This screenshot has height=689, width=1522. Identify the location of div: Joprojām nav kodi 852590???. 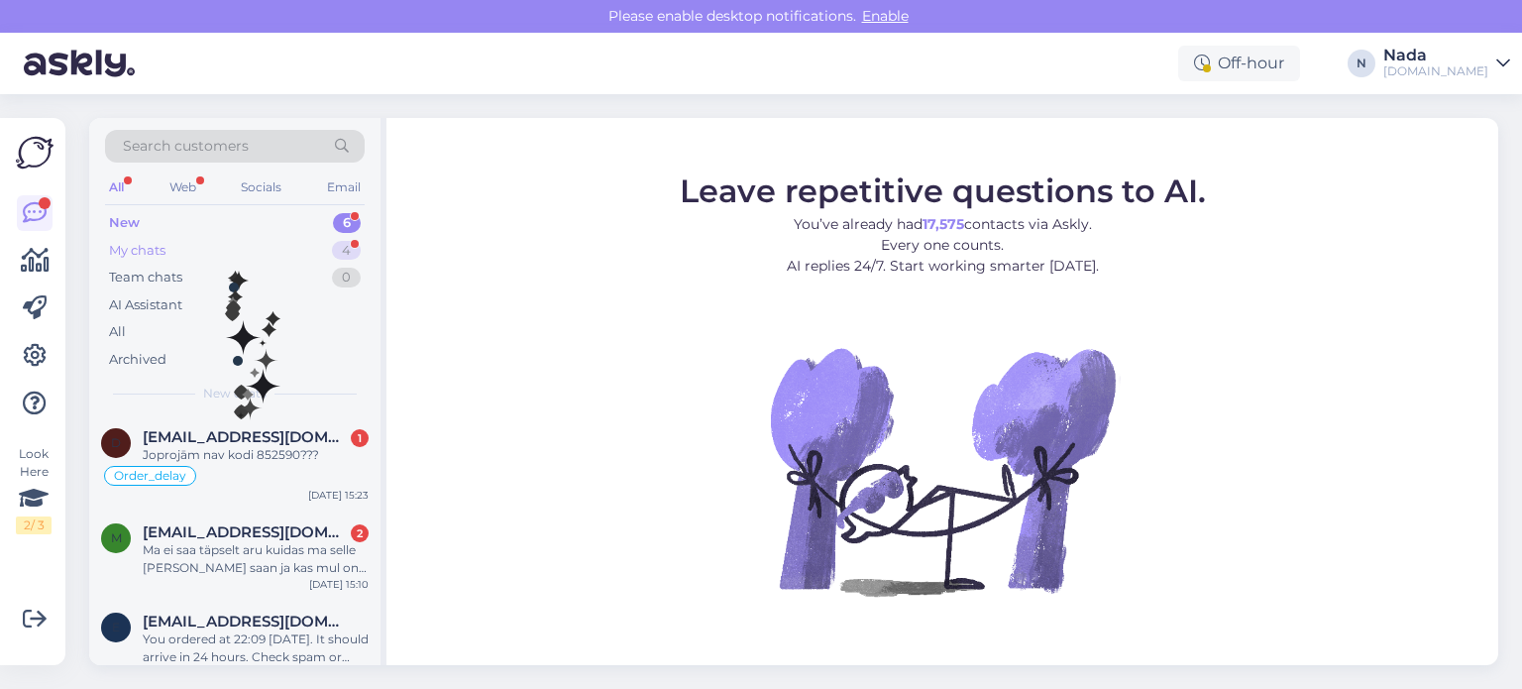
(256, 455).